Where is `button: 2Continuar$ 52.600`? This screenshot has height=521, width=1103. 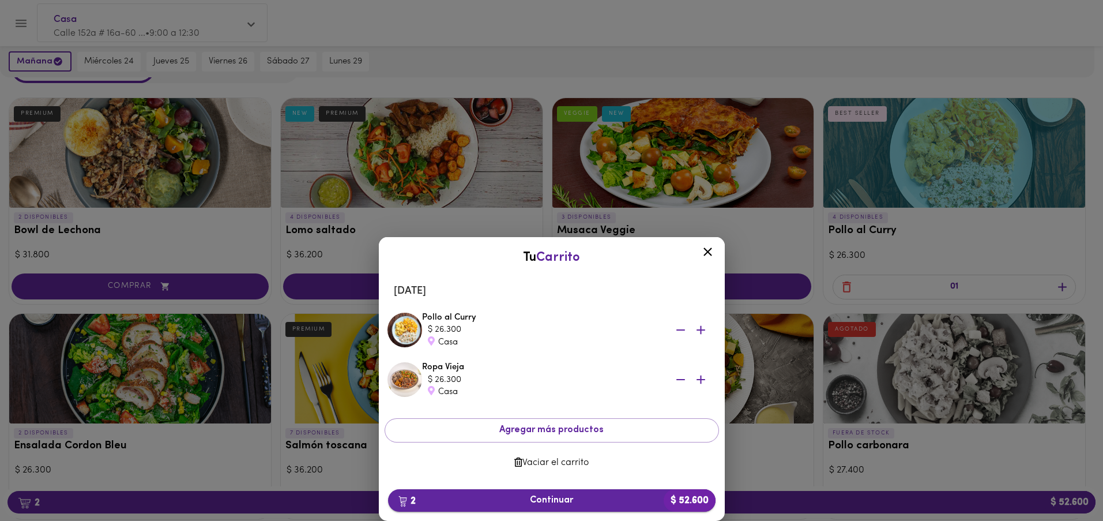 button: 2Continuar$ 52.600 is located at coordinates (552, 500).